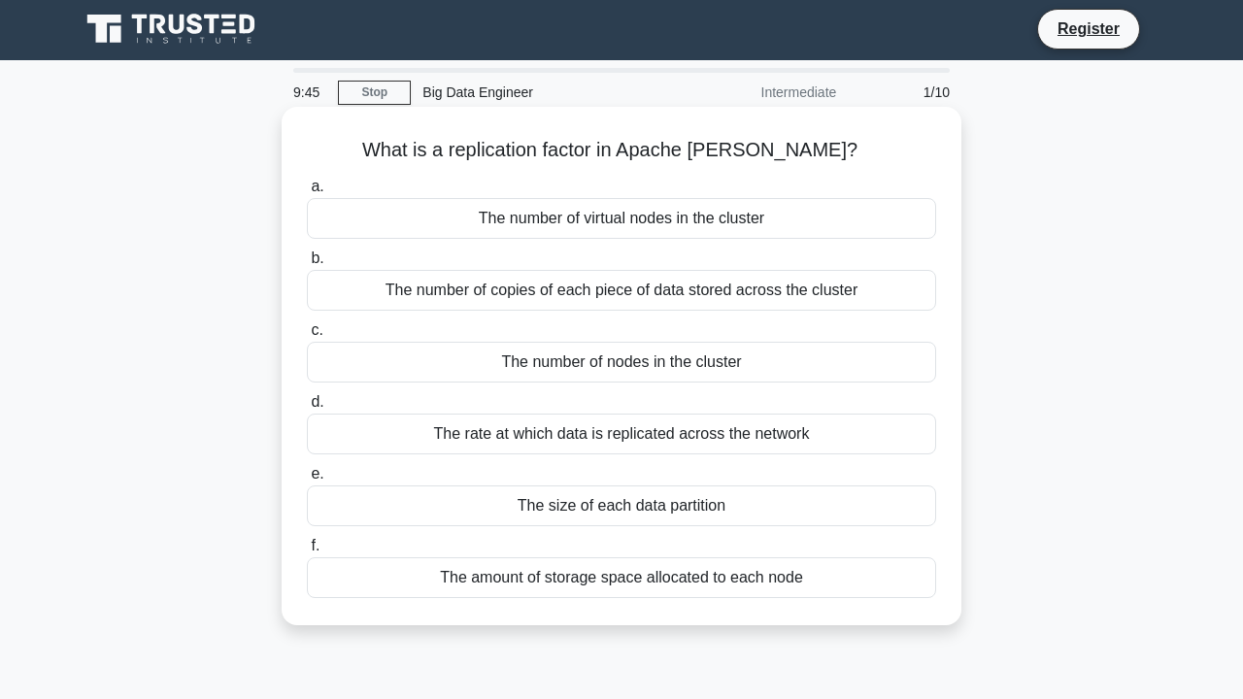 This screenshot has height=699, width=1243. What do you see at coordinates (621, 290) in the screenshot?
I see `div: The number of copies of each piece of data stored across the cluster` at bounding box center [621, 290].